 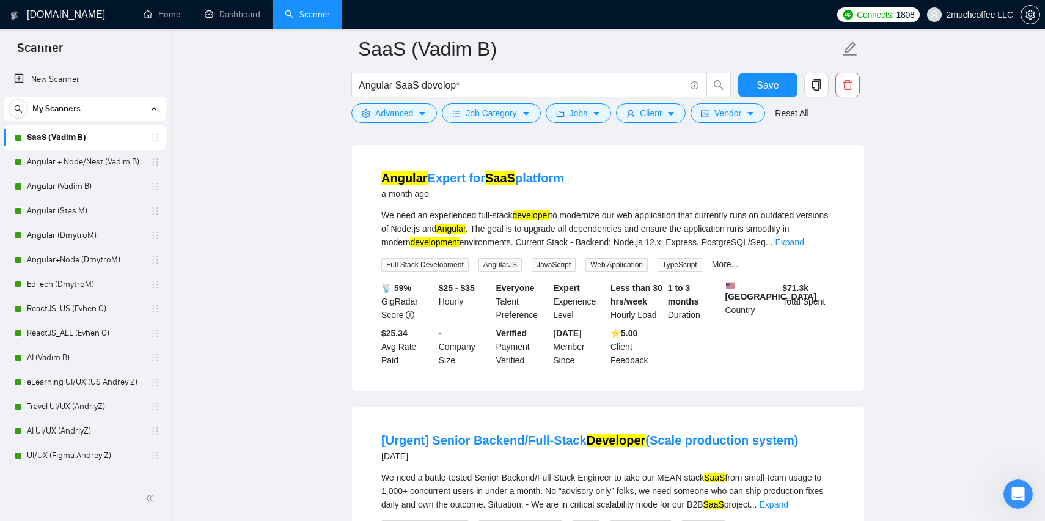 What do you see at coordinates (608, 229) in the screenshot?
I see `div: We need an experienced full-stack to modernize our web application that currently runs on outdate...` at bounding box center [608, 229].